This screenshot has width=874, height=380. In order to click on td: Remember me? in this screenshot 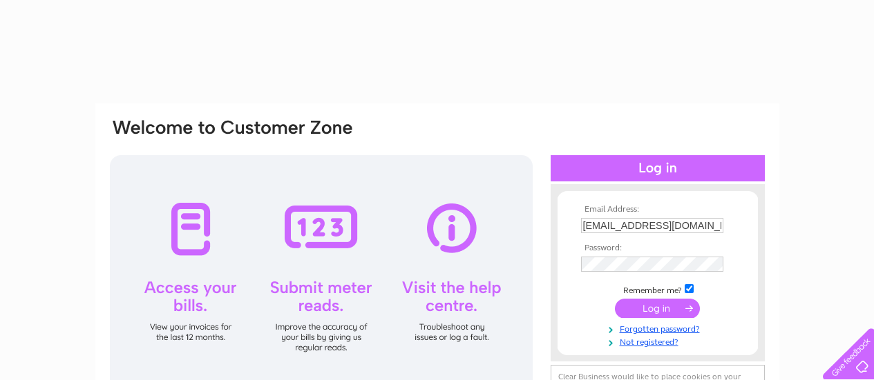, I will do `click(657, 289)`.